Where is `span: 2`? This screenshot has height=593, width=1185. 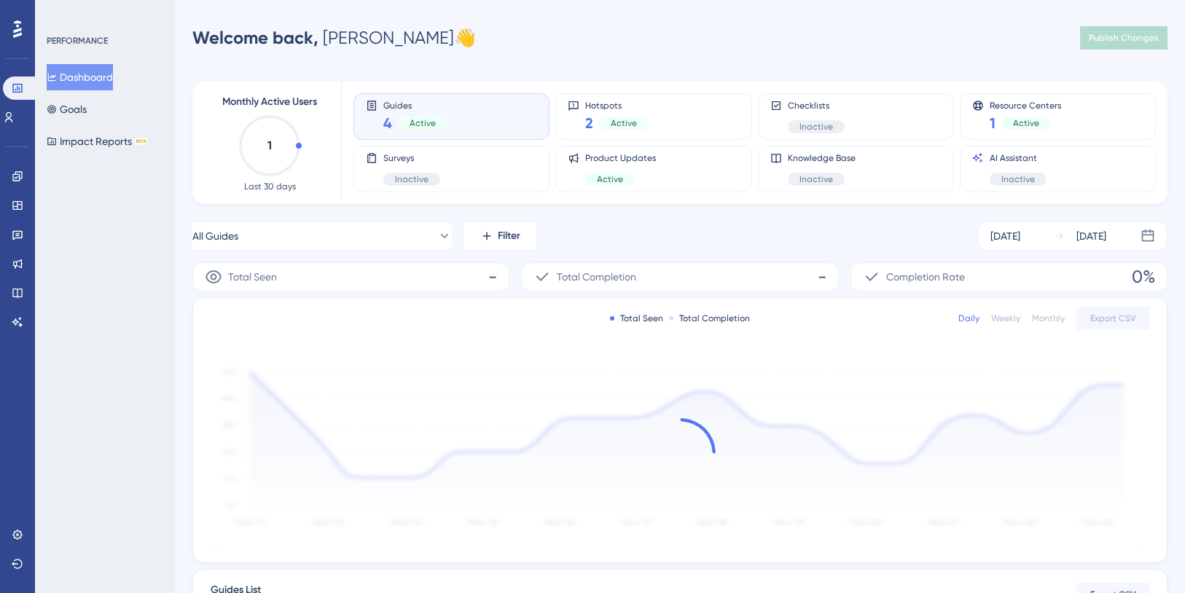
span: 2 is located at coordinates (589, 123).